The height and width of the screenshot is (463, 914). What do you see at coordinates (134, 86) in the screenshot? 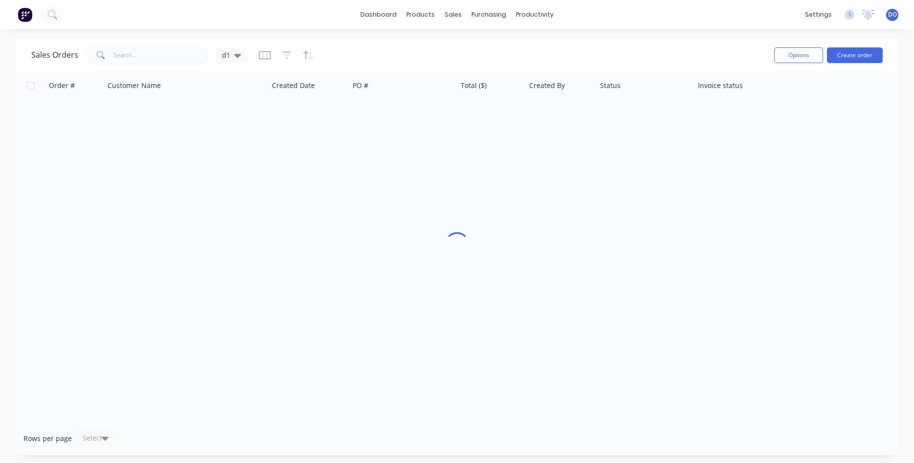
I see `div: Customer Name` at bounding box center [134, 86].